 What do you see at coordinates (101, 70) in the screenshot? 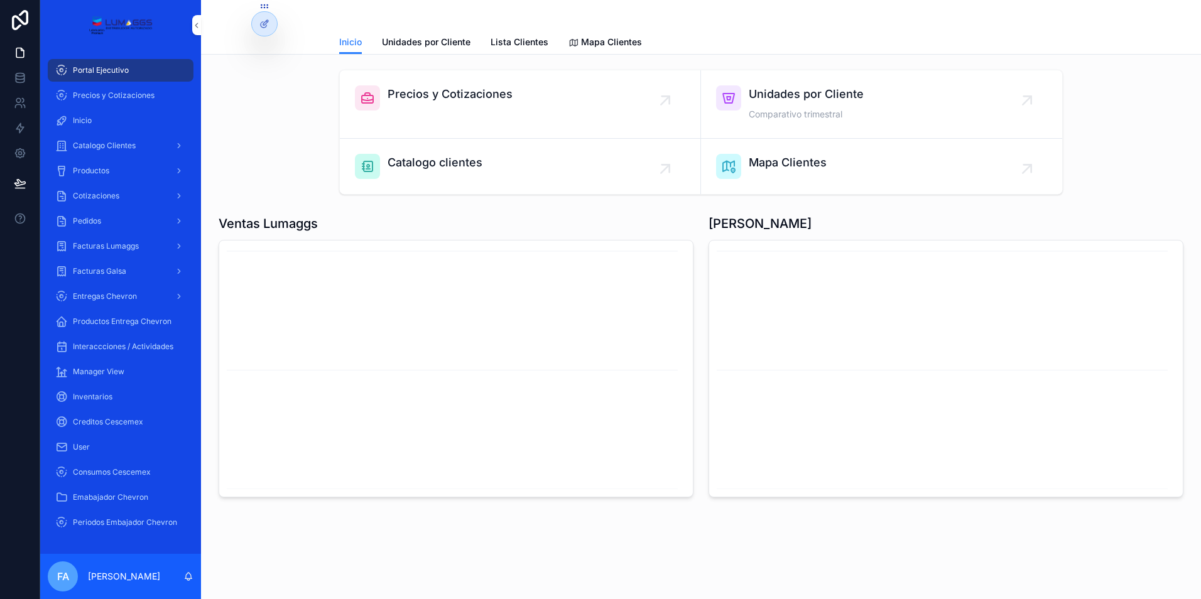
I see `span: Portal Ejecutivo` at bounding box center [101, 70].